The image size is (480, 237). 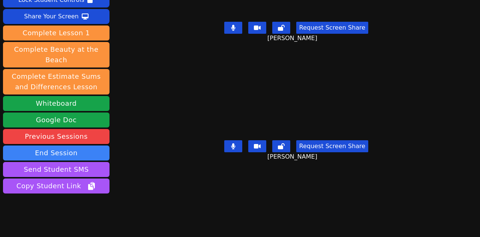 What do you see at coordinates (56, 82) in the screenshot?
I see `button: Complete Estimate Sums and Differences Lesson` at bounding box center [56, 82].